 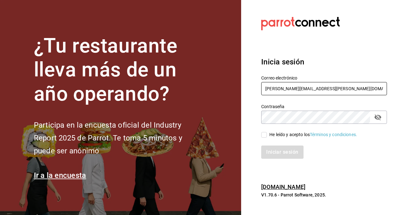 What do you see at coordinates (119, 138) in the screenshot?
I see `h2: Participa en la encuesta oficial del Industry Report 2025 de Parrot. Te toma 5 minutos y puede se...` at bounding box center [119, 138].